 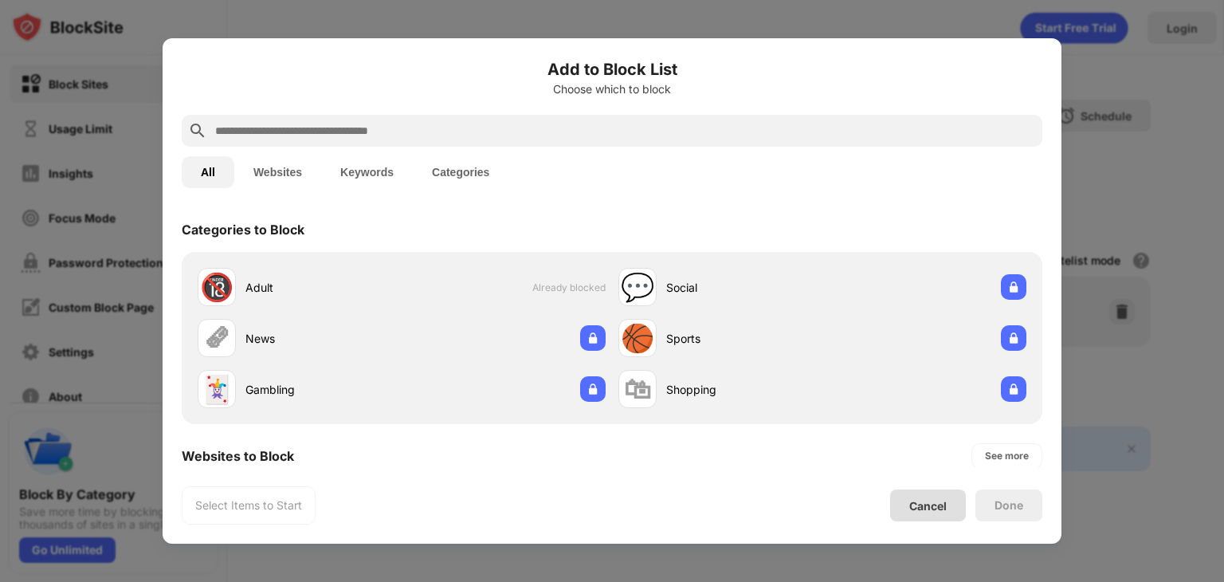 I want to click on div: Choose which to block, so click(x=612, y=89).